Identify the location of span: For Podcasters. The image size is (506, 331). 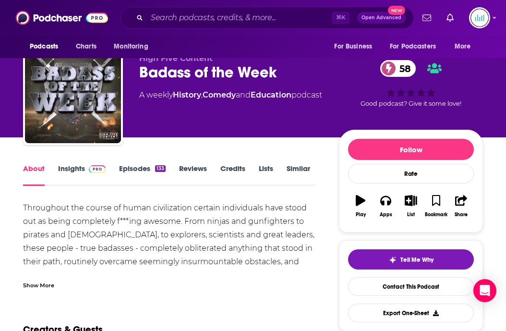
(413, 47).